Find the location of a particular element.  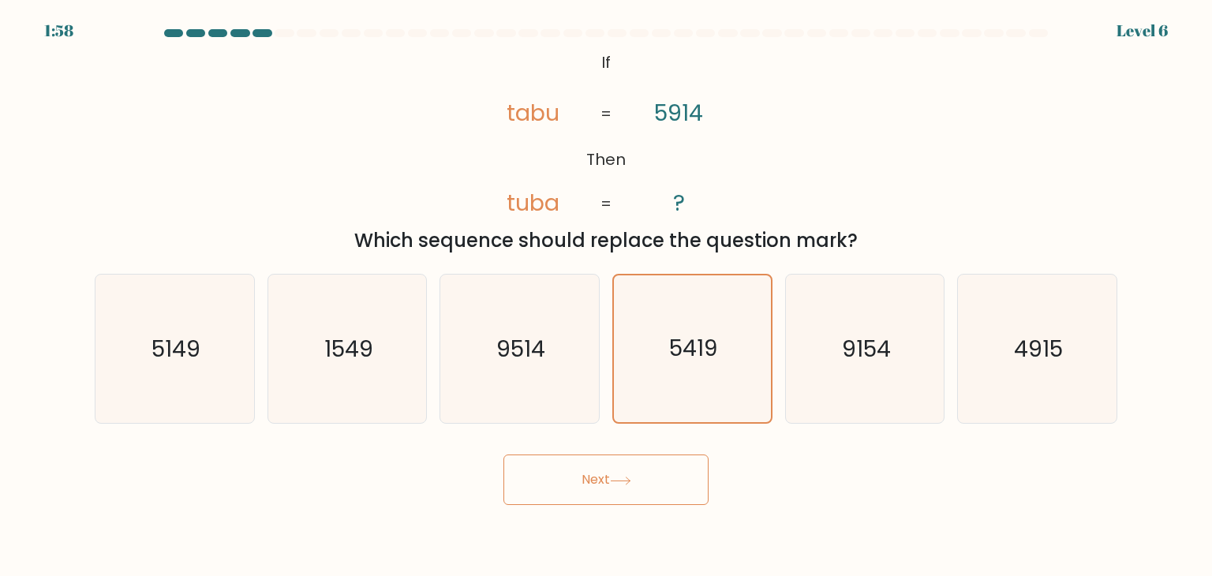

text: 1549 is located at coordinates (349, 349).